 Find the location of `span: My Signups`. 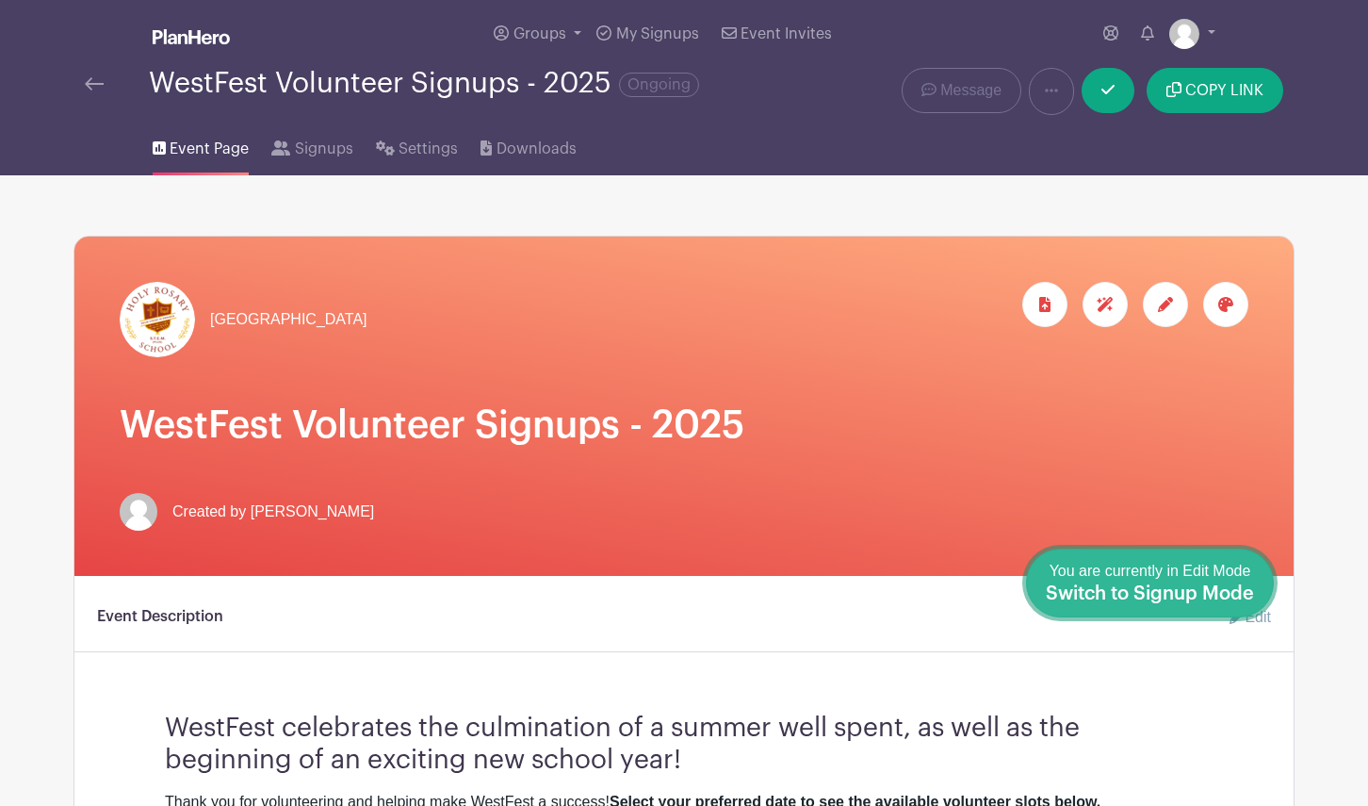

span: My Signups is located at coordinates (658, 34).